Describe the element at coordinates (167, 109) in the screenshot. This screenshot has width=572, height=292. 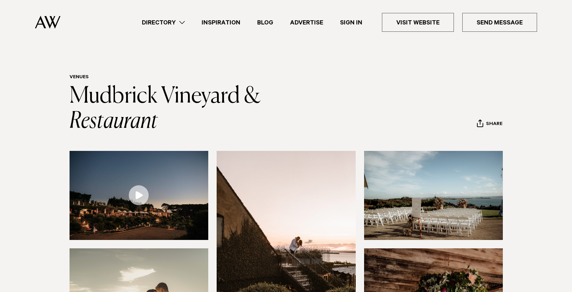
I see `a: Mudbrick Vineyard & Restaurant` at that location.